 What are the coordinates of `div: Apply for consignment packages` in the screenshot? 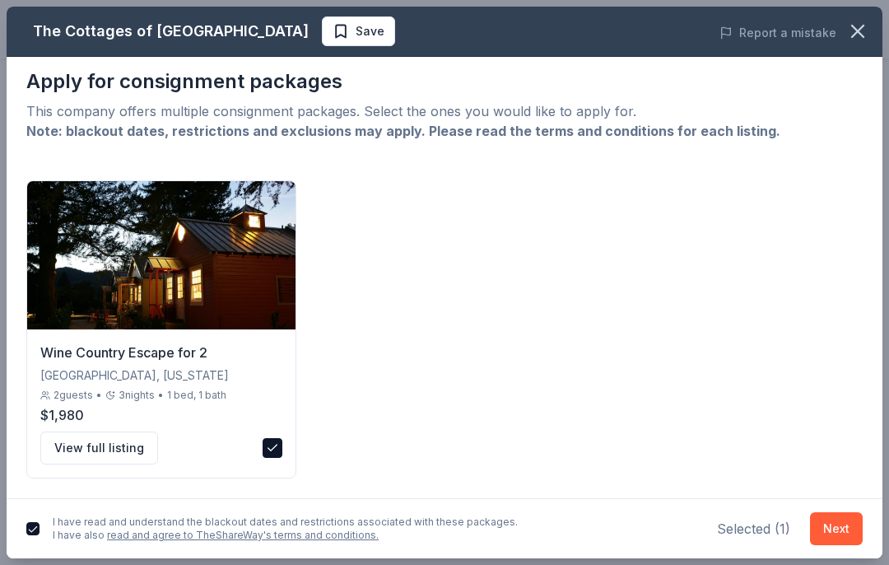 It's located at (445, 82).